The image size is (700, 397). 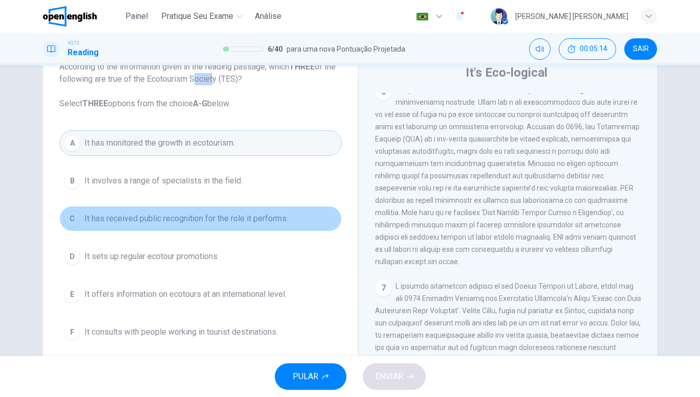 I want to click on img: pt, so click(x=422, y=16).